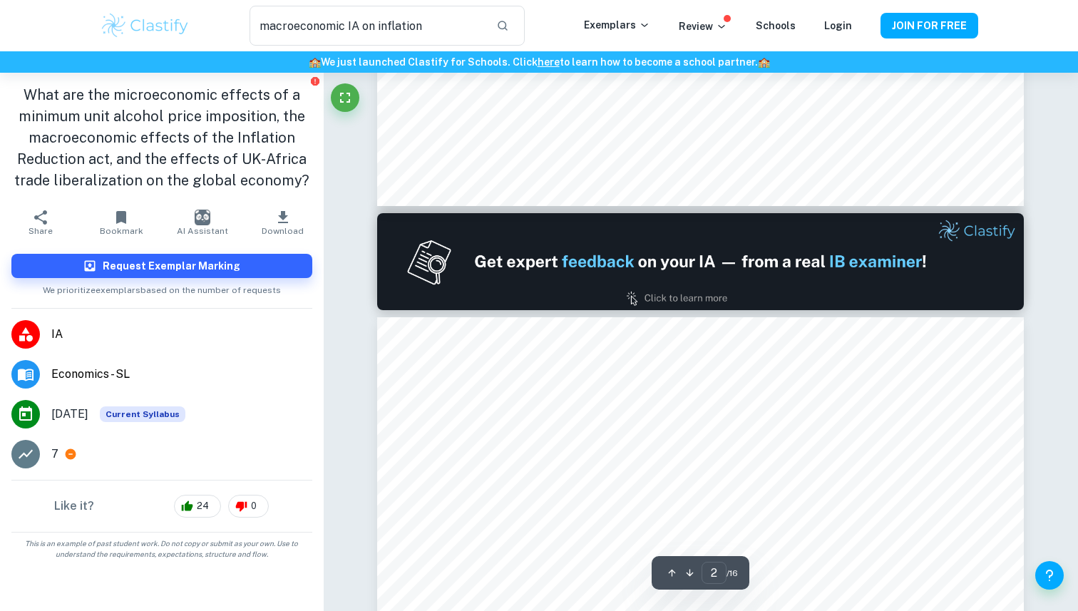 Image resolution: width=1078 pixels, height=611 pixels. Describe the element at coordinates (539, 62) in the screenshot. I see `h6: We just launched Clastify for Schools. Click to learn how to become a school partner.` at that location.